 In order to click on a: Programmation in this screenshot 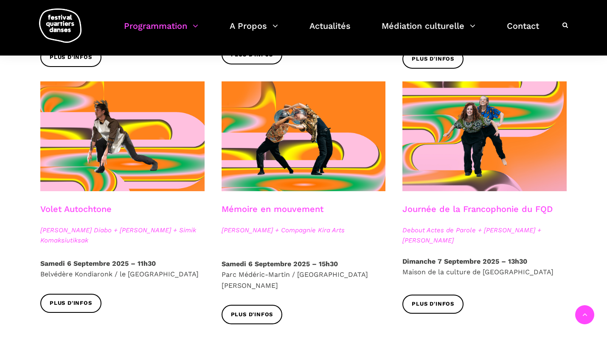, I will do `click(161, 31)`.